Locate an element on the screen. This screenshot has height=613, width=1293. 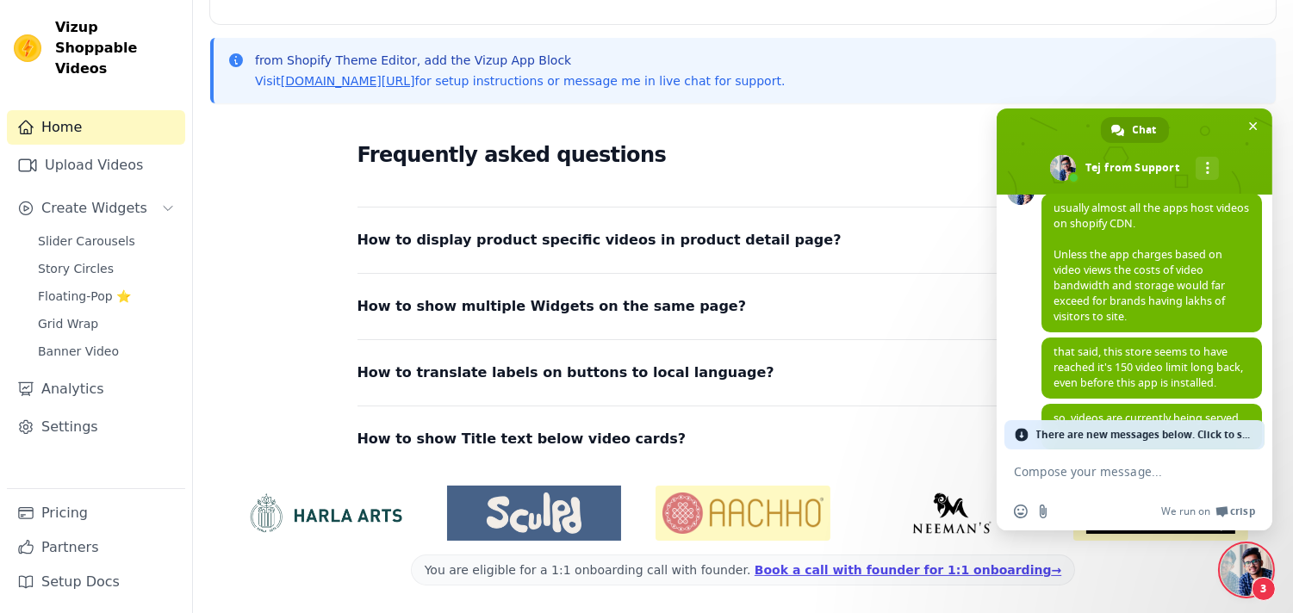
span: Send a file is located at coordinates (1043, 512).